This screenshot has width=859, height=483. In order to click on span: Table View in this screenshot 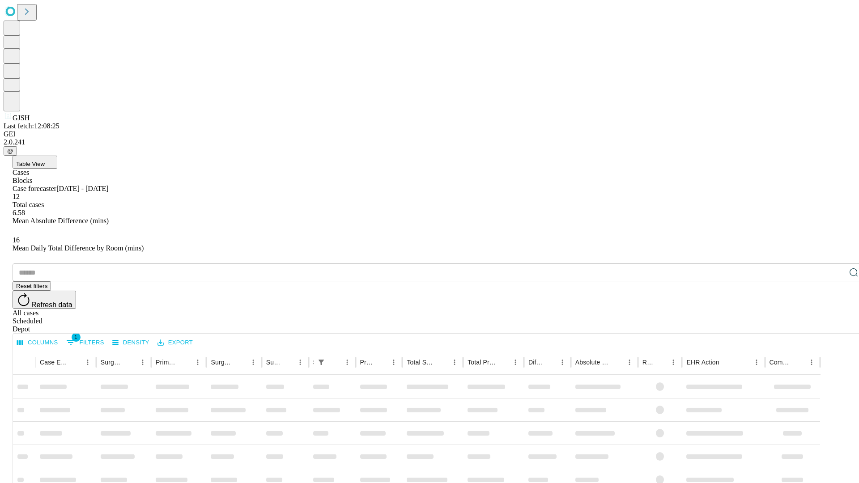, I will do `click(30, 164)`.